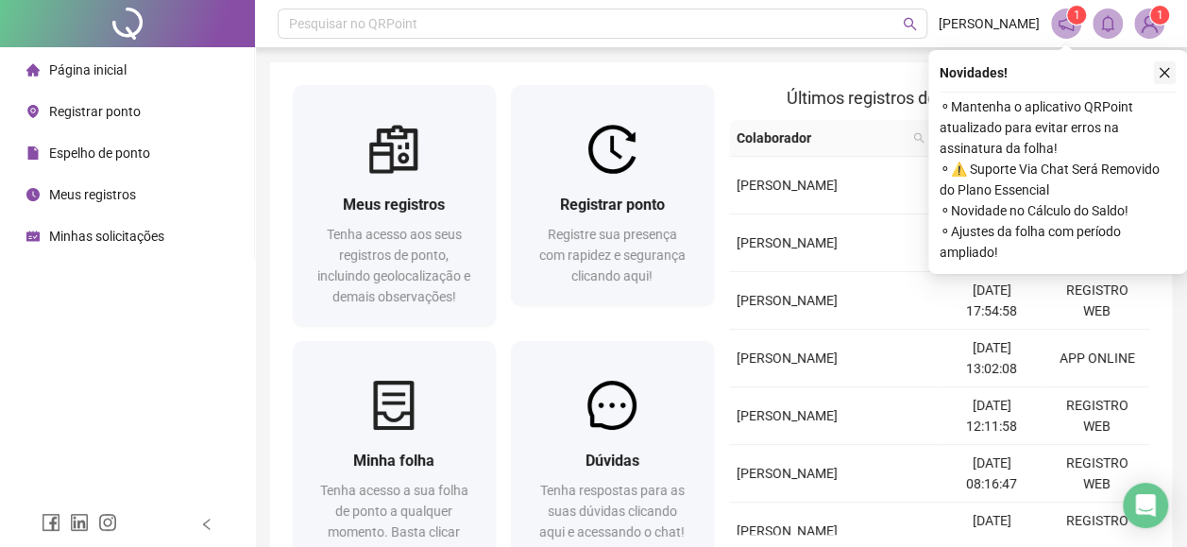 The width and height of the screenshot is (1187, 547). Describe the element at coordinates (820, 138) in the screenshot. I see `span: Colaborador` at that location.